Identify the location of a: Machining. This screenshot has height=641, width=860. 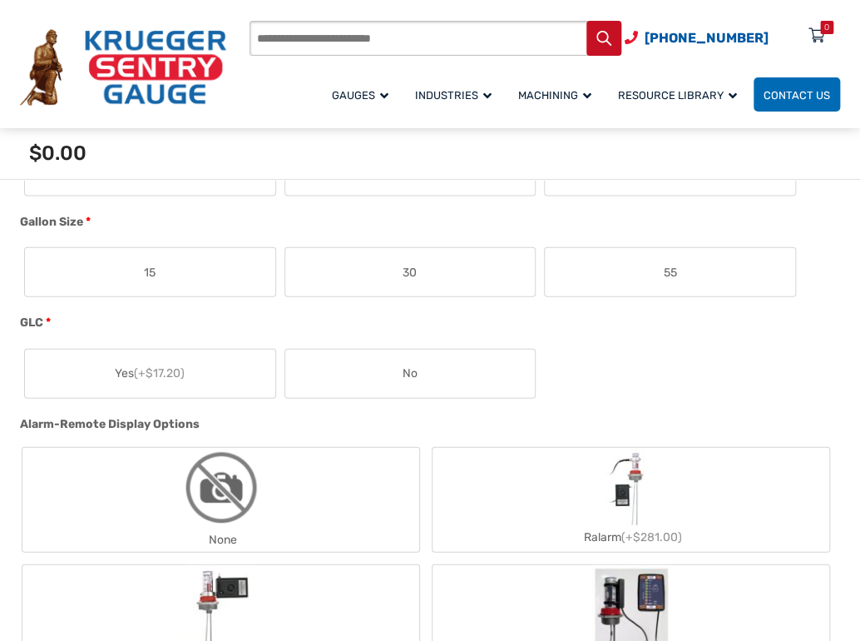
(558, 94).